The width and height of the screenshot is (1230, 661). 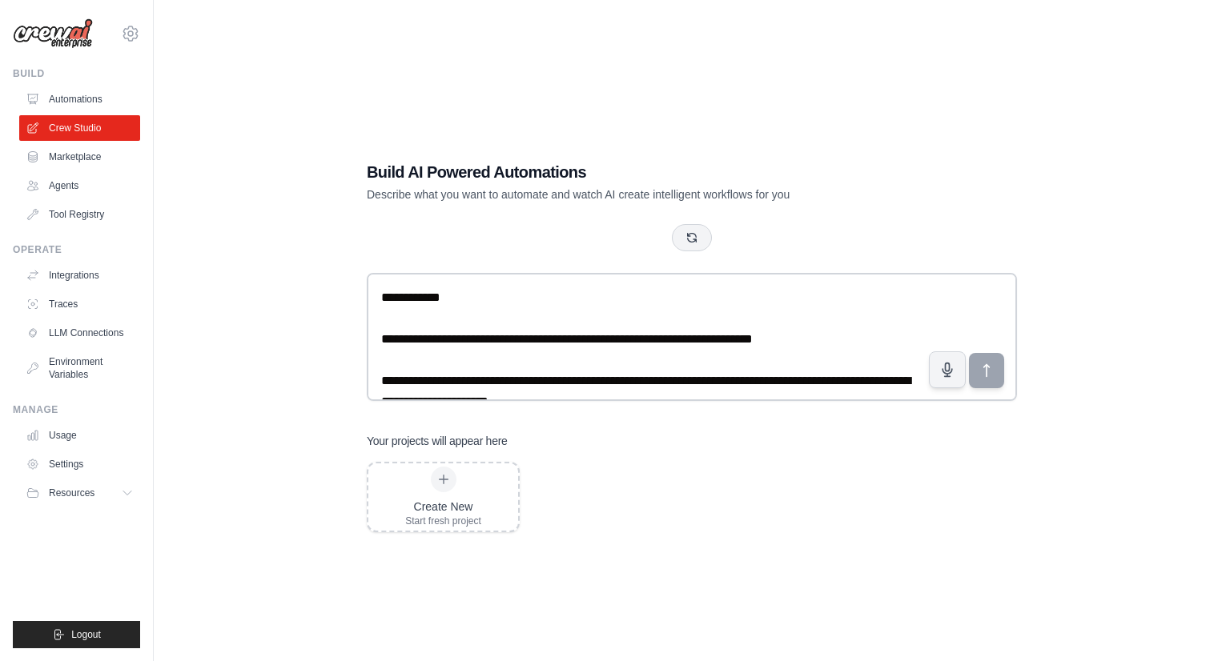 What do you see at coordinates (79, 304) in the screenshot?
I see `a: Traces` at bounding box center [79, 304].